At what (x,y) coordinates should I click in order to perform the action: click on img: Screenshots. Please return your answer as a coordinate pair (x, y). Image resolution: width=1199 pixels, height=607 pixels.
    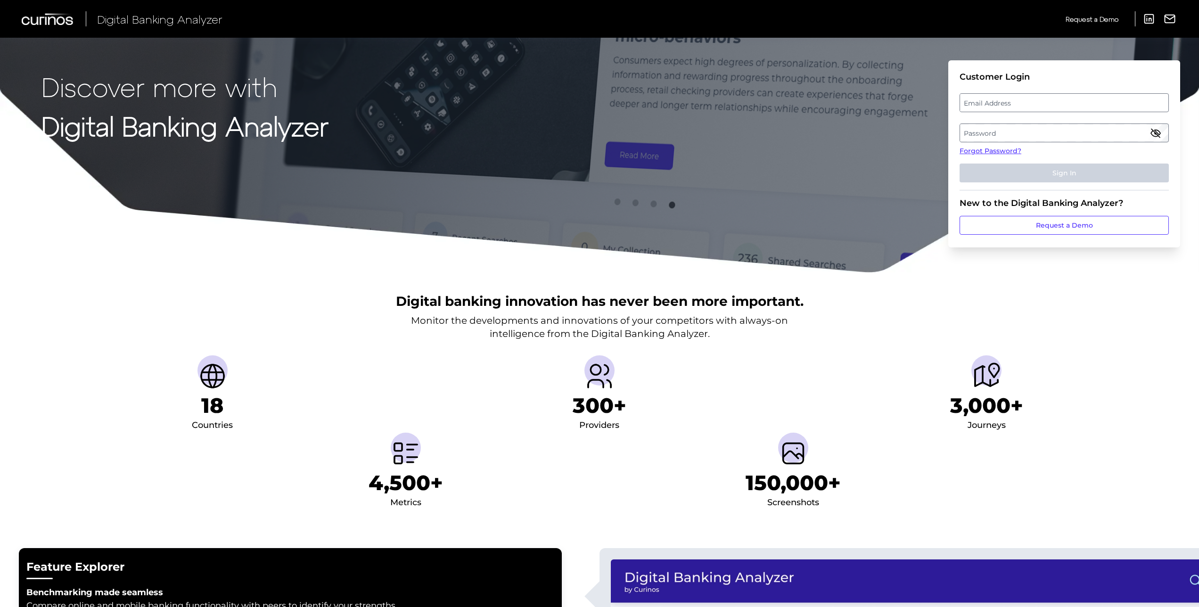
    Looking at the image, I should click on (793, 453).